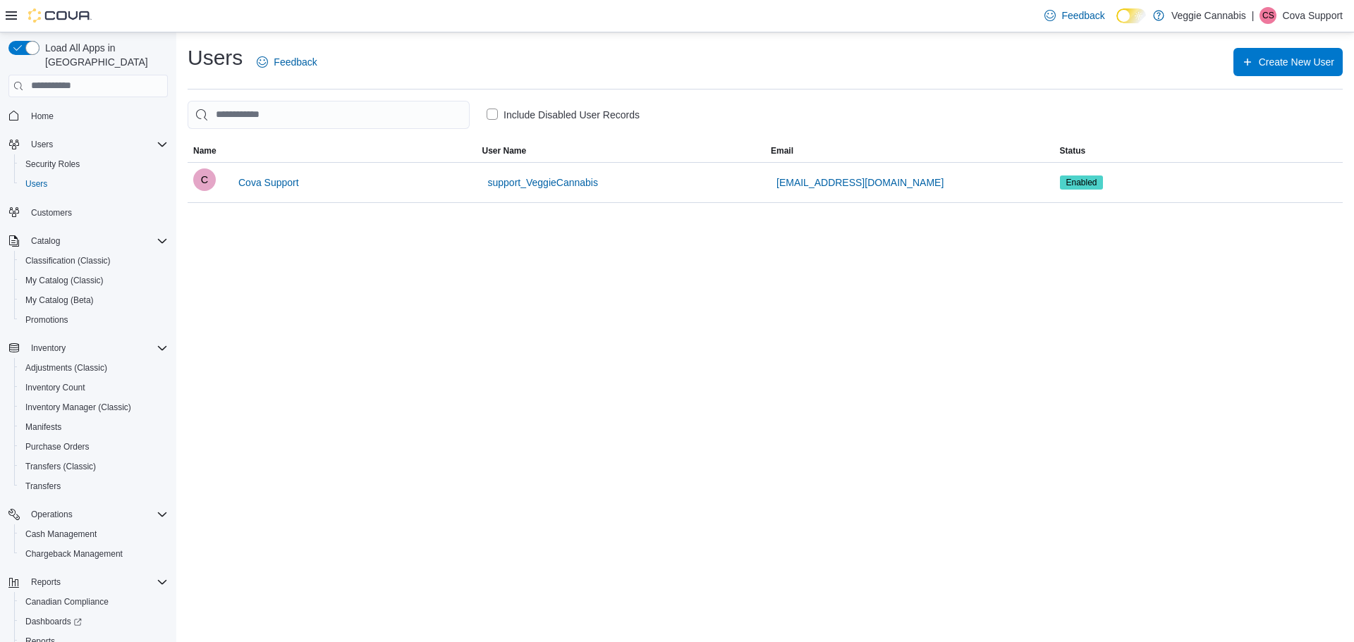  I want to click on a: Transfers (Classic), so click(61, 467).